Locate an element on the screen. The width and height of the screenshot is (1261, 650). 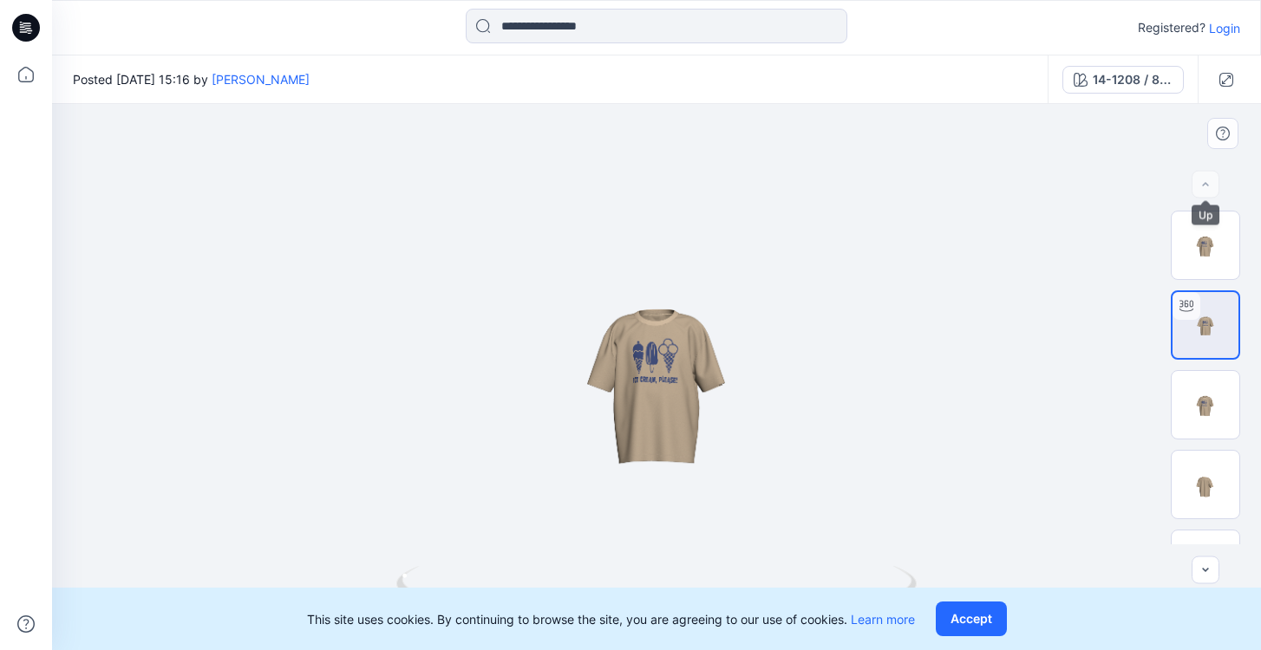
img: All colorways is located at coordinates (1205, 564).